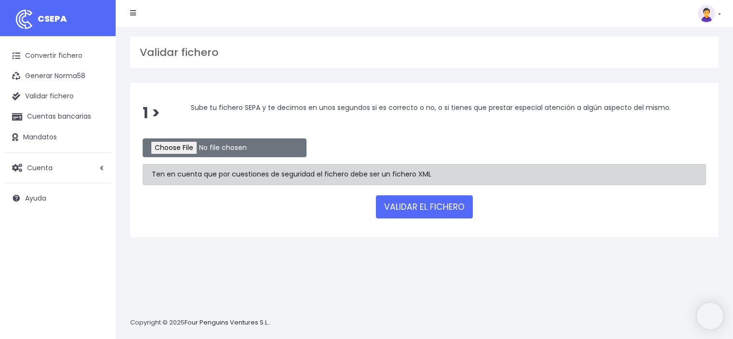 This screenshot has height=339, width=733. I want to click on span: Sube tu fichero SEPA y te decimos en unos segundos si es correcto o no, o si tienes que prestar e..., so click(431, 108).